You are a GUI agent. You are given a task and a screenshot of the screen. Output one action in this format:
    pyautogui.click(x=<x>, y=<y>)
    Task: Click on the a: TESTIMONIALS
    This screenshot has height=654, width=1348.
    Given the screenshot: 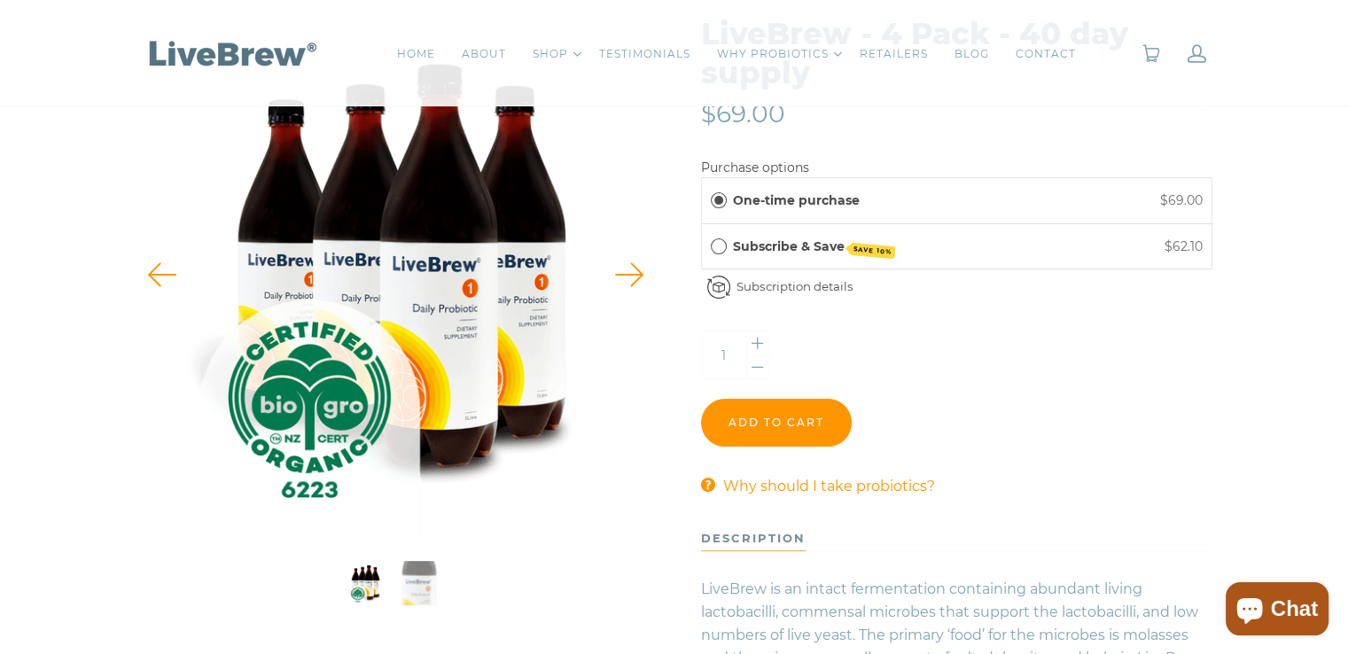 What is the action you would take?
    pyautogui.click(x=644, y=54)
    